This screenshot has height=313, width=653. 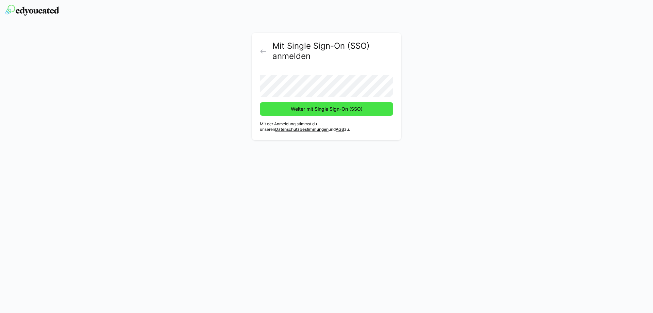 I want to click on span: Weiter mit Single Sign-On (SSO), so click(x=327, y=109).